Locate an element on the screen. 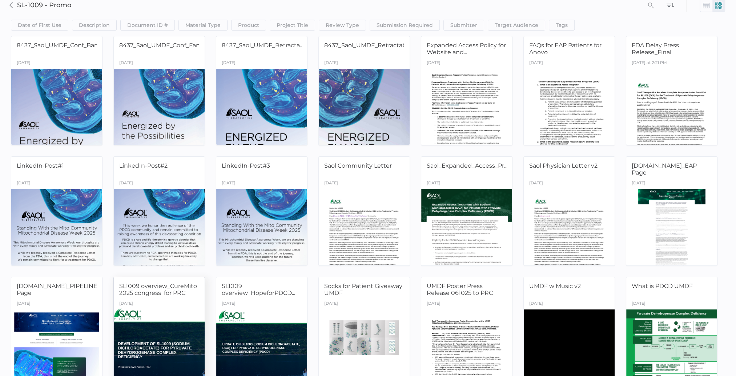 The image size is (736, 376). span: Saol Community Letter is located at coordinates (358, 165).